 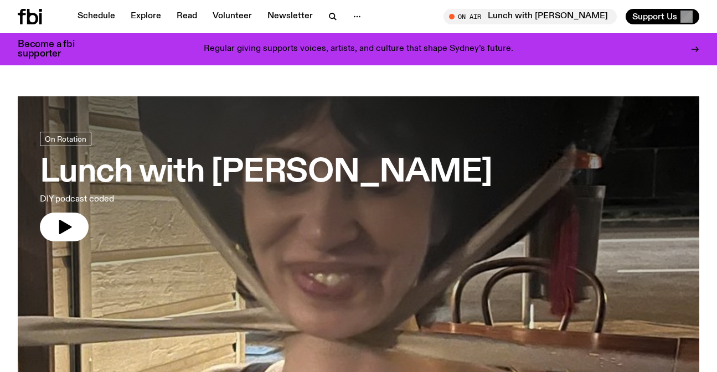 I want to click on a: Explore, so click(x=146, y=17).